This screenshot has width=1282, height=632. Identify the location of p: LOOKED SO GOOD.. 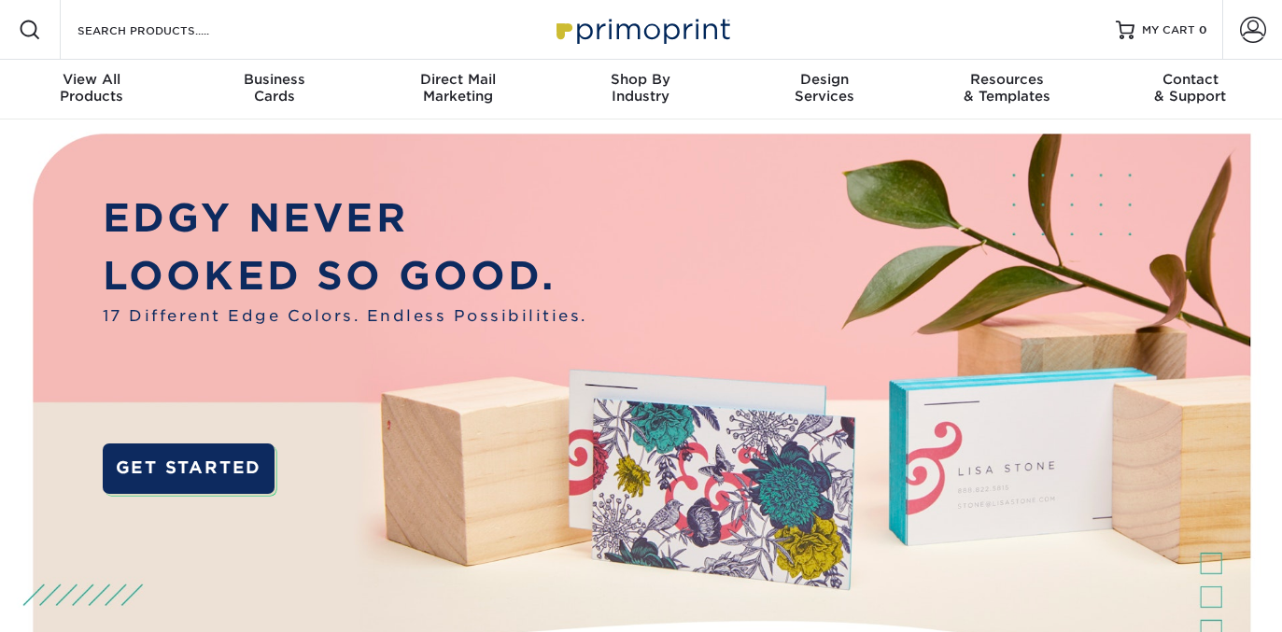
(345, 276).